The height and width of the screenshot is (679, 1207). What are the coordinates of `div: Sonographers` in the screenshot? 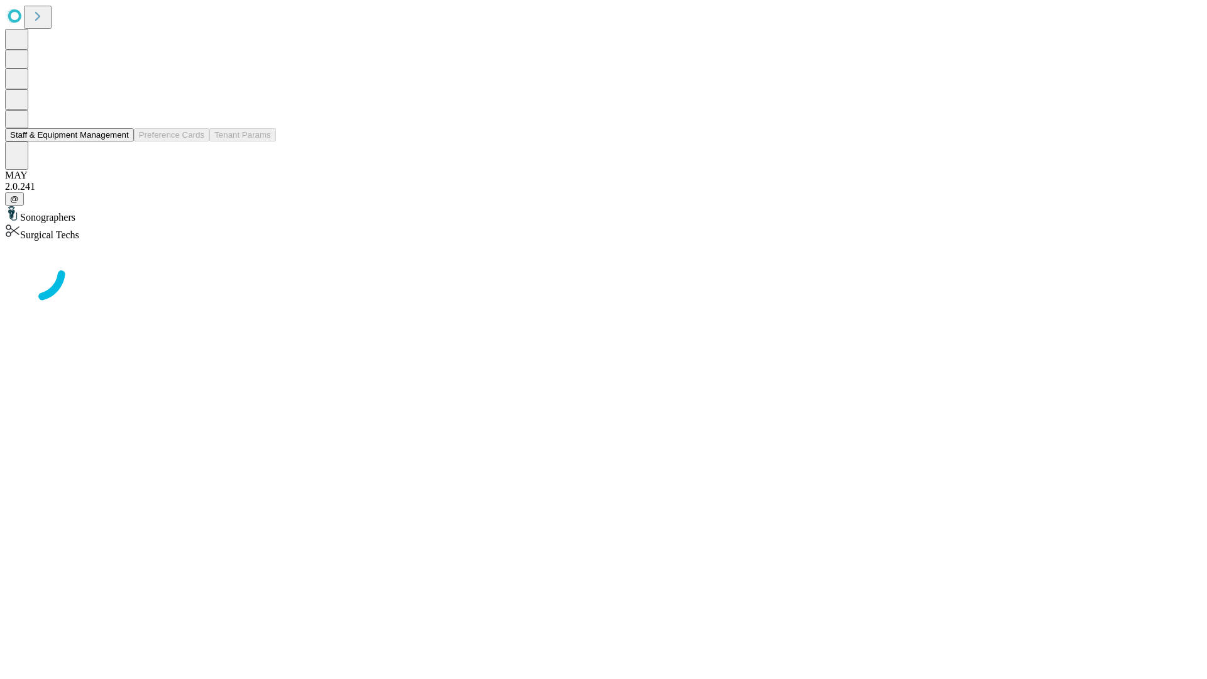 It's located at (603, 214).